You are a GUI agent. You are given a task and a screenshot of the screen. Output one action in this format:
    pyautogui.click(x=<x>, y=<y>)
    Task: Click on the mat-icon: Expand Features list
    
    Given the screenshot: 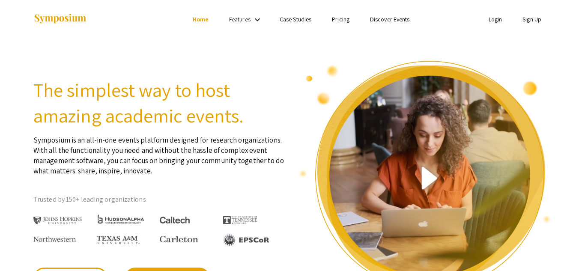 What is the action you would take?
    pyautogui.click(x=257, y=20)
    